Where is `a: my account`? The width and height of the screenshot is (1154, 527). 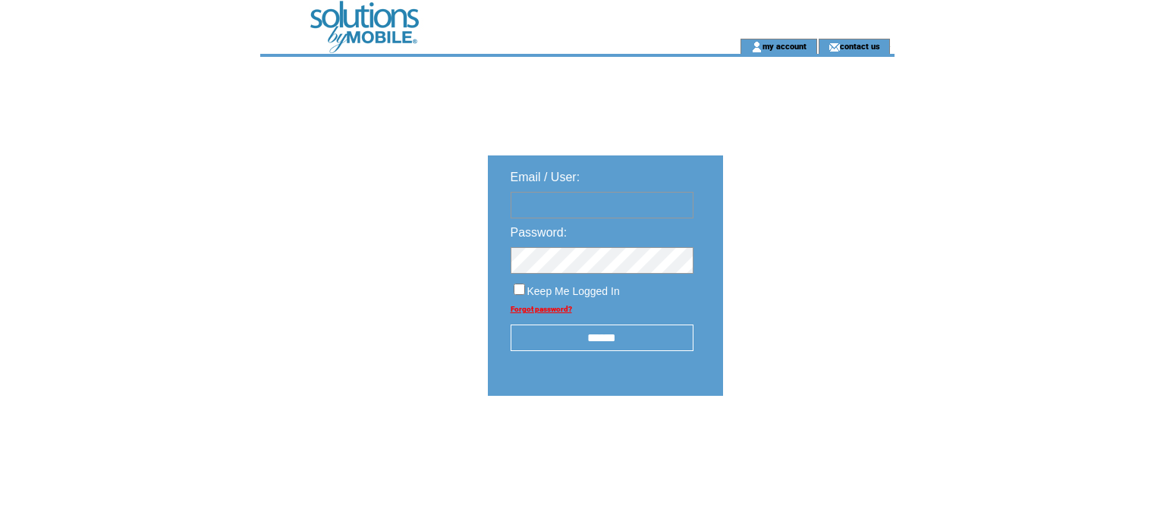 a: my account is located at coordinates (784, 46).